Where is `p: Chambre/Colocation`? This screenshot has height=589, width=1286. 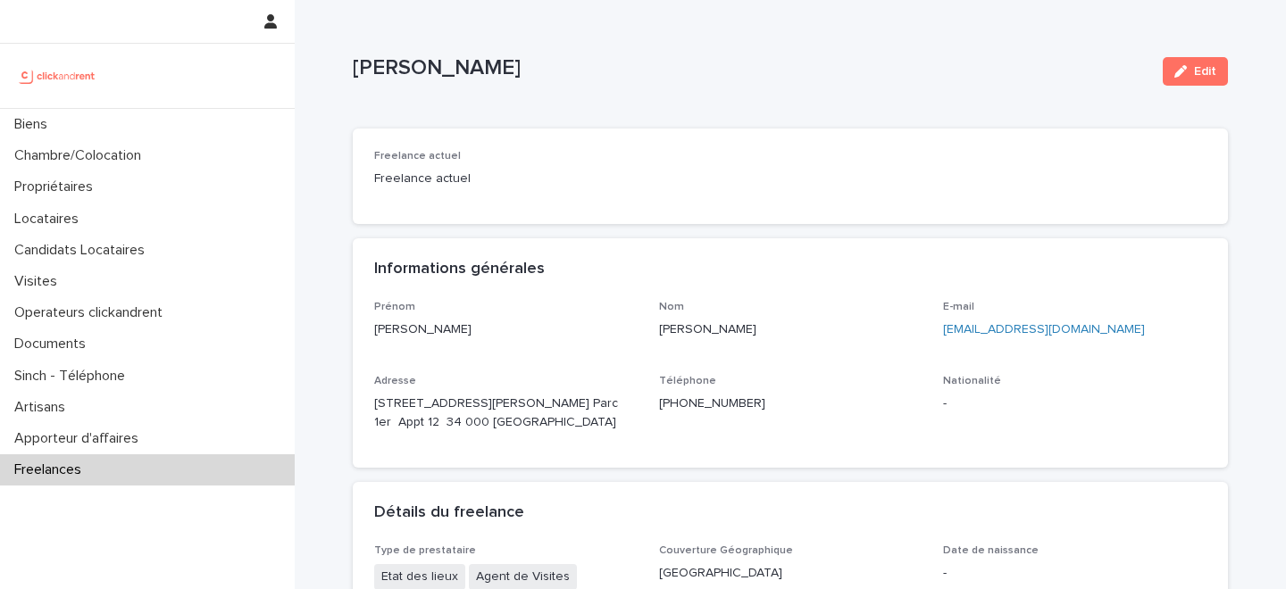 p: Chambre/Colocation is located at coordinates (81, 155).